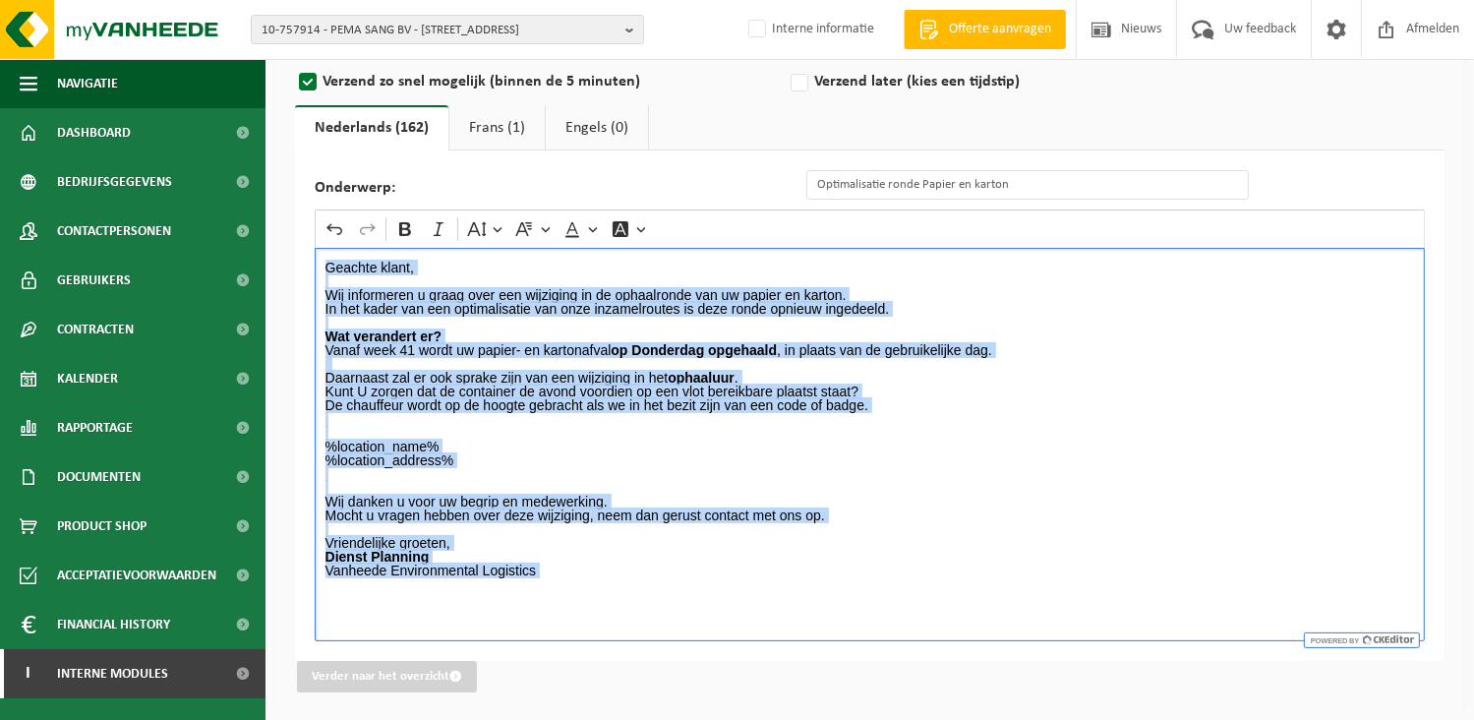 This screenshot has width=1474, height=720. I want to click on p: Daarnaast zal er ook sprake zijn van een wijziging in het ., so click(870, 378).